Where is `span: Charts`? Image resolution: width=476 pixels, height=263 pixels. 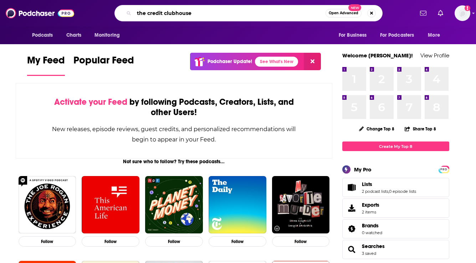
span: Charts is located at coordinates (74, 35).